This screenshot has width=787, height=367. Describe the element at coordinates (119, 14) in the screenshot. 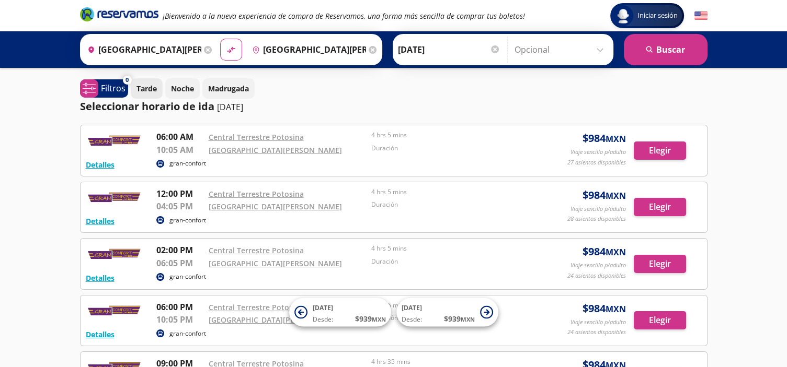

I see `i: Brand Logo` at that location.